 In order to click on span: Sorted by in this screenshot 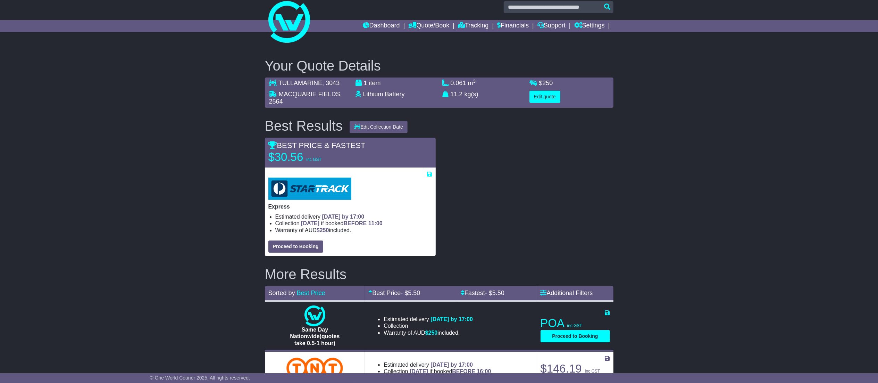, I will do `click(282, 293)`.